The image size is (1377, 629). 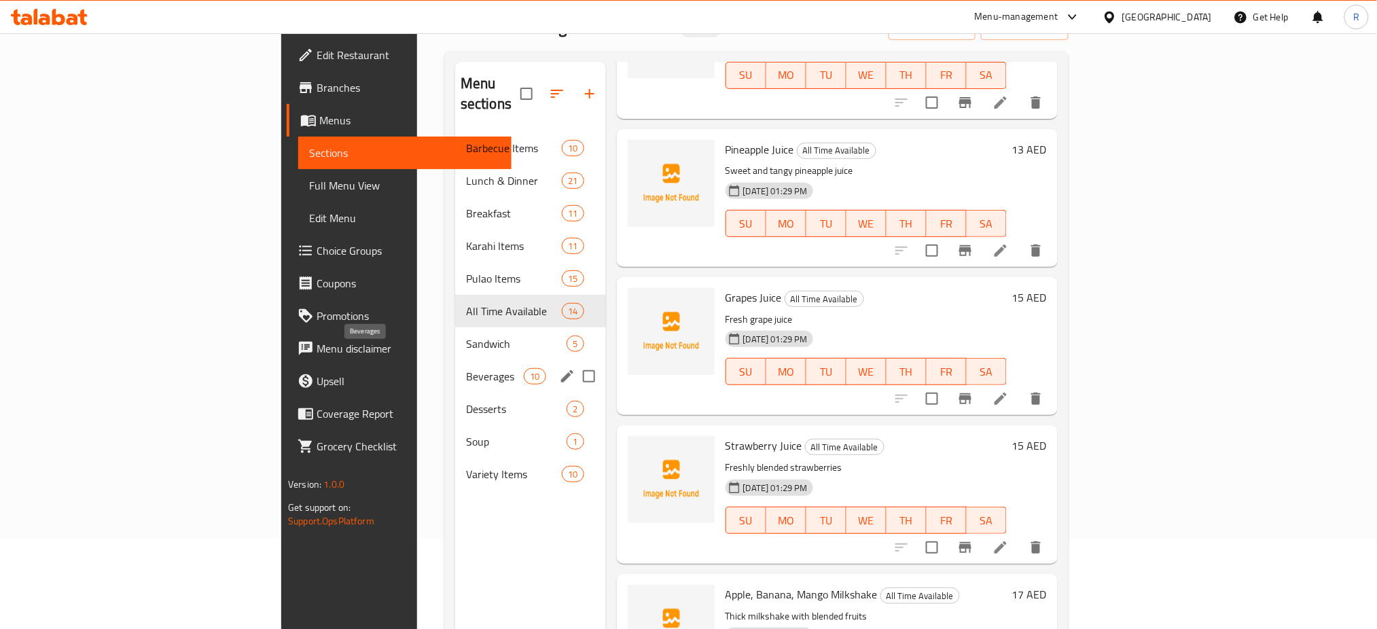 What do you see at coordinates (802, 595) in the screenshot?
I see `span: Apple, Banana, Mango Milkshake` at bounding box center [802, 595].